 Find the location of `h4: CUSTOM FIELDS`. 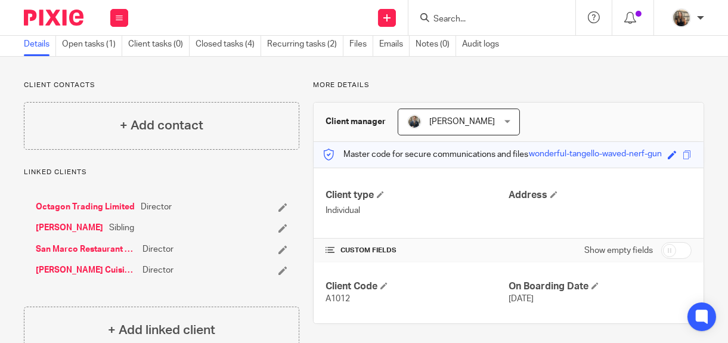

h4: CUSTOM FIELDS is located at coordinates (417, 251).